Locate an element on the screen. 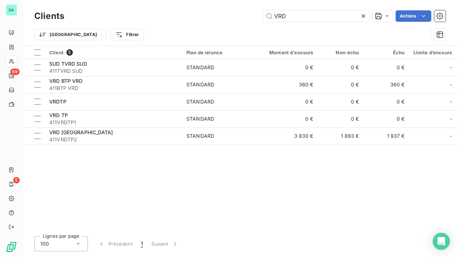  div: Limite d’encours is located at coordinates (433, 52).